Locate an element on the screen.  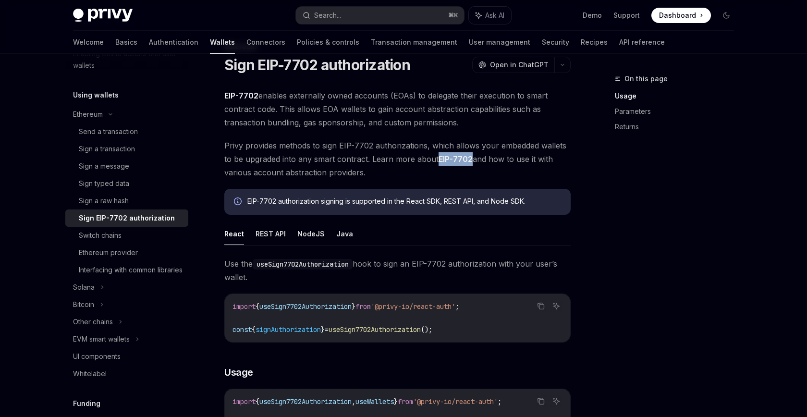
div: Sign a message is located at coordinates (104, 166).